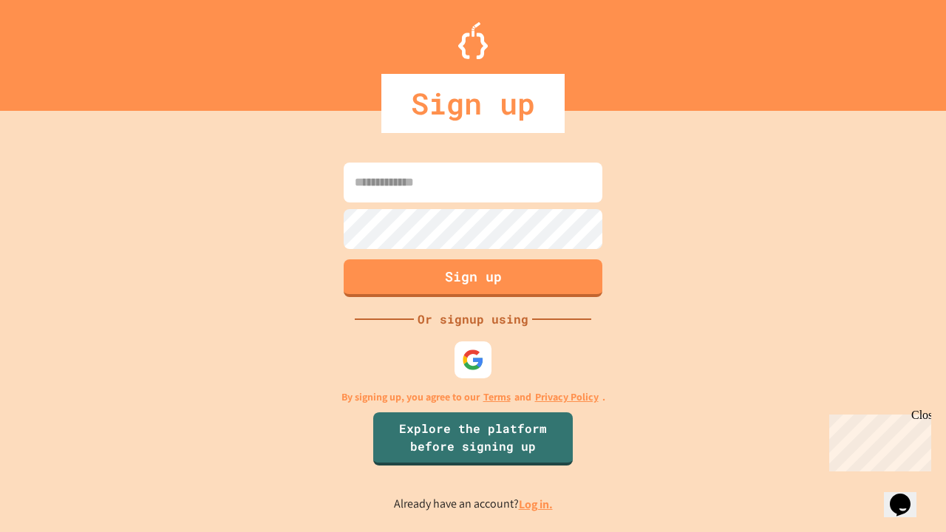  I want to click on div: Sign up, so click(473, 103).